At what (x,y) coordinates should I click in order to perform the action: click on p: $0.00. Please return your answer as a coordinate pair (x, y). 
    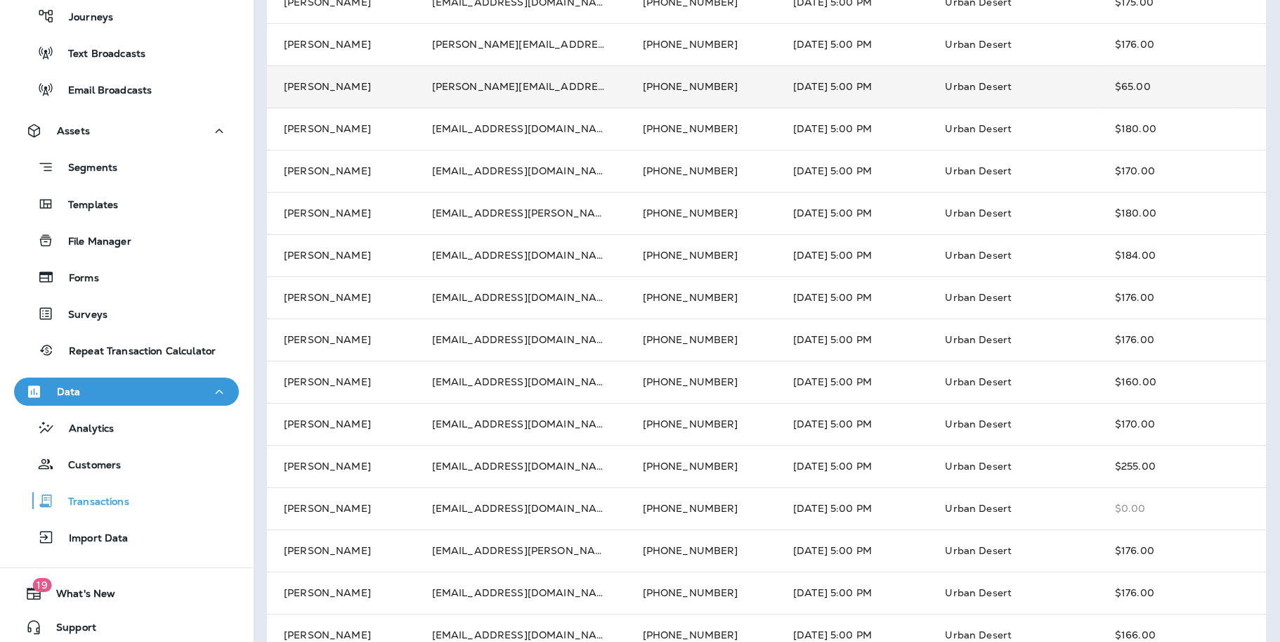
    Looking at the image, I should click on (1182, 508).